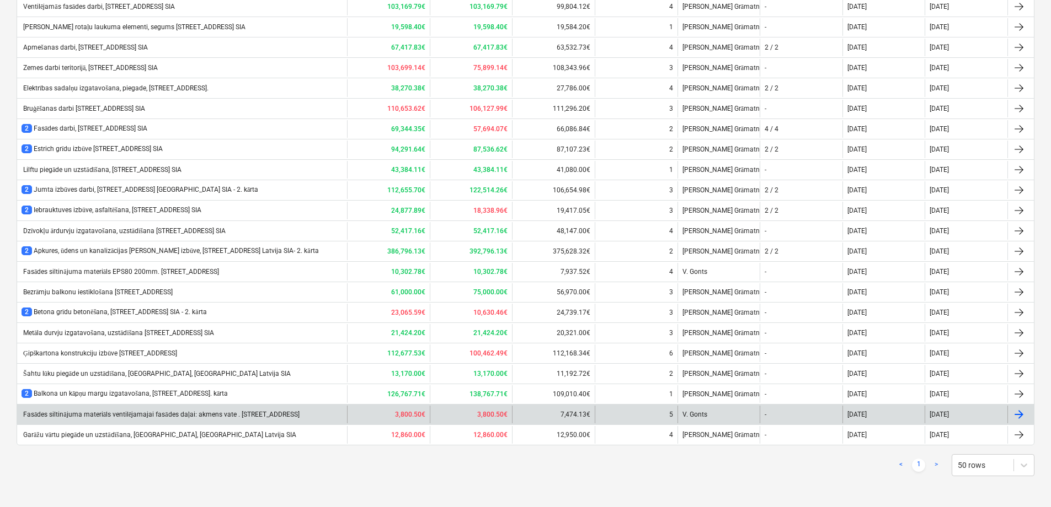 The image size is (1051, 507). I want to click on div: 56,970.00€, so click(553, 292).